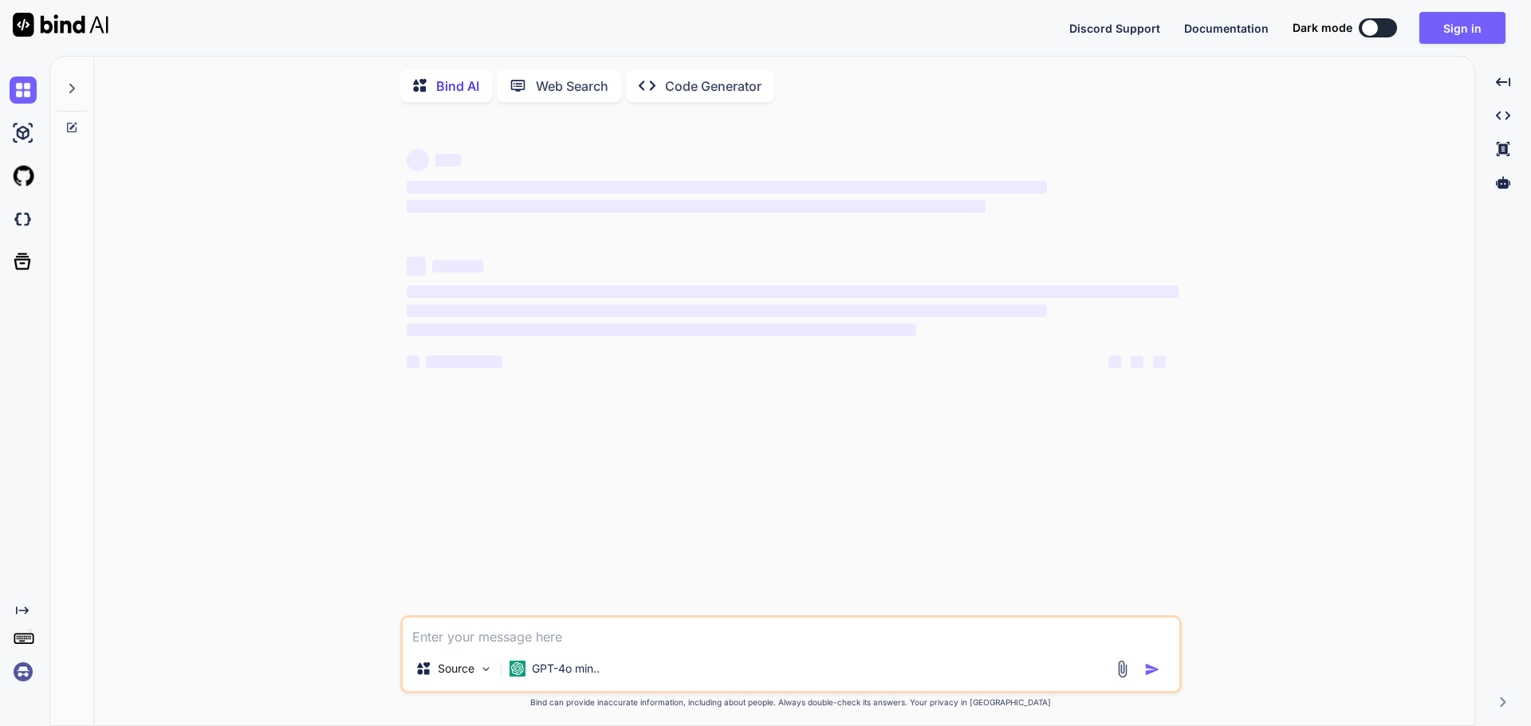  Describe the element at coordinates (23, 90) in the screenshot. I see `img: chat` at that location.